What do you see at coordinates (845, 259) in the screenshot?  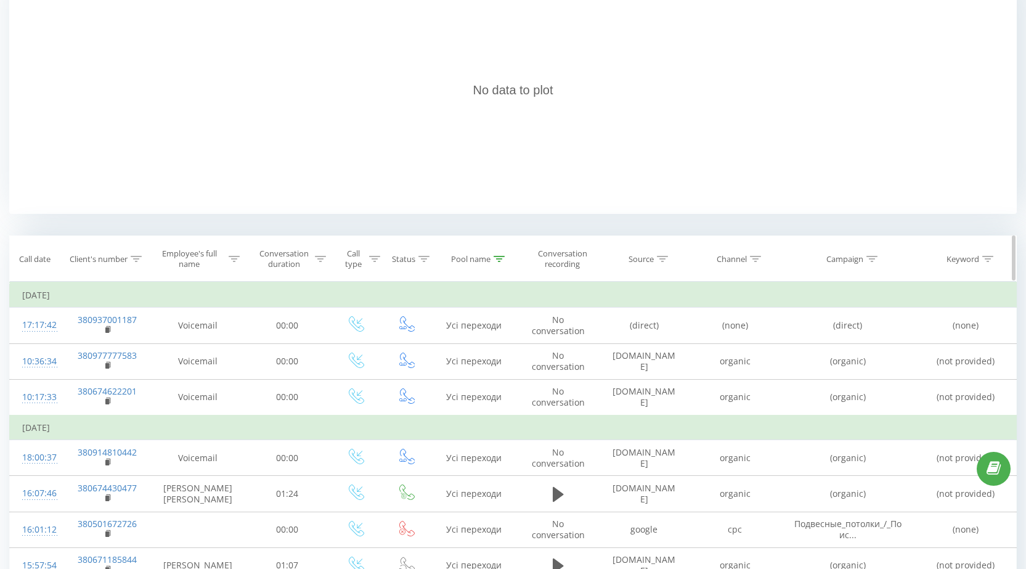 I see `div: Campaign` at bounding box center [845, 259].